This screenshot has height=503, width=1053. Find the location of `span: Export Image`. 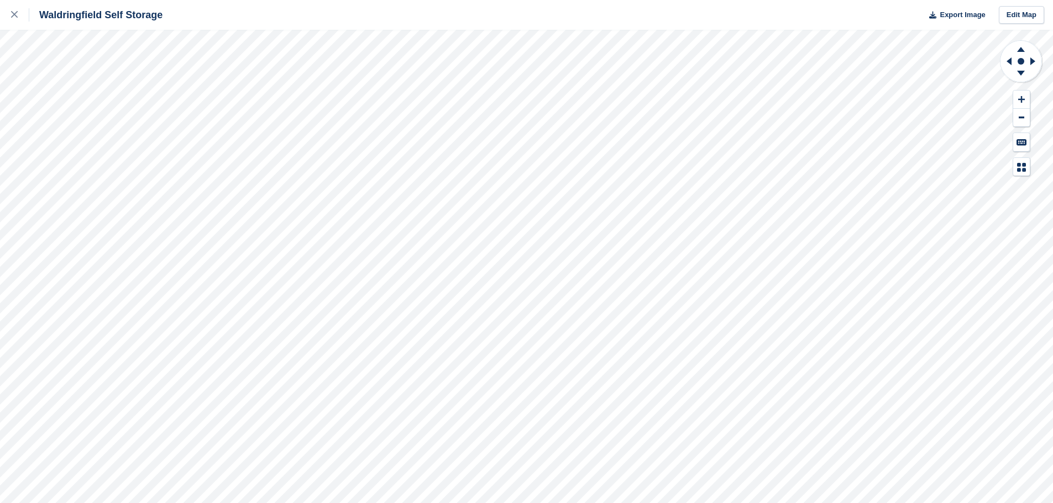

span: Export Image is located at coordinates (962, 15).